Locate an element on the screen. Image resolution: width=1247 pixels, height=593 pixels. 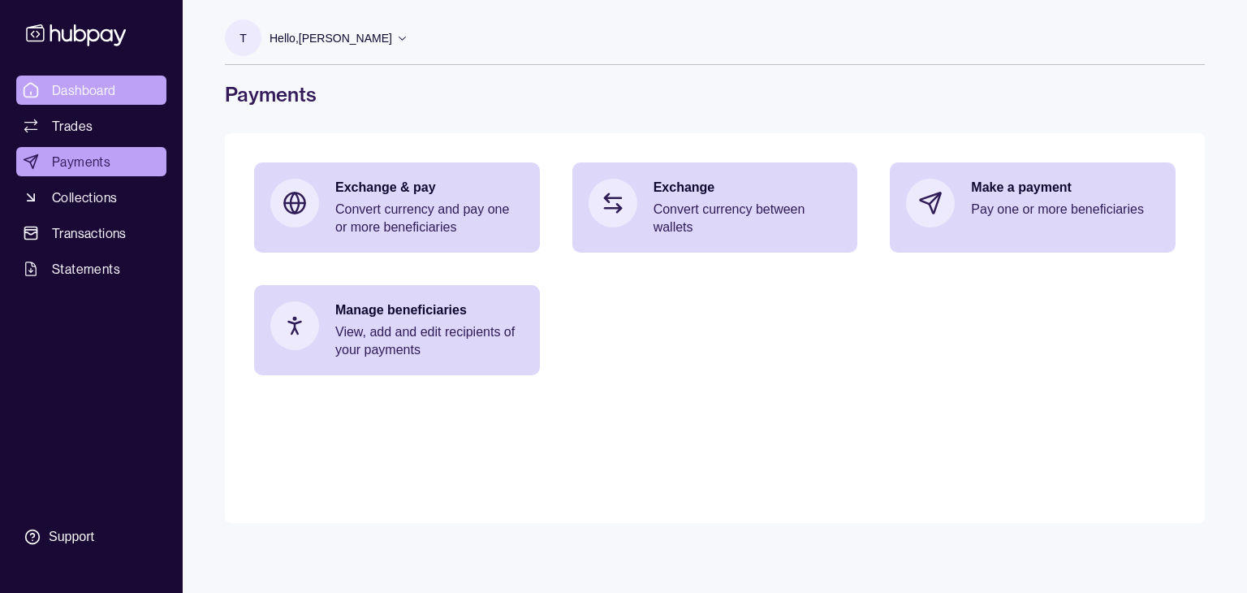
span: Collections is located at coordinates (84, 197).